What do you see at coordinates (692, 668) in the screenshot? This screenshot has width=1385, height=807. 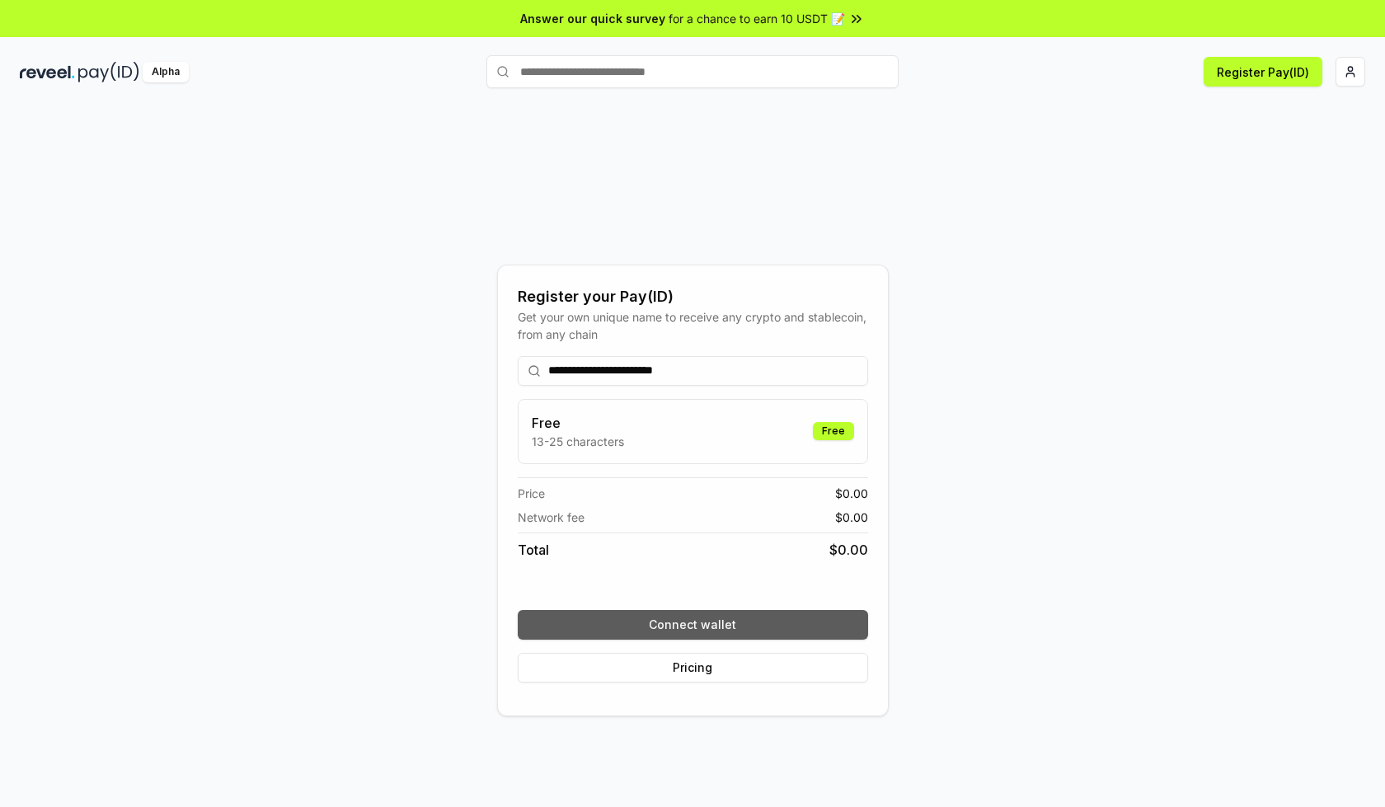 I see `button: Pricing` at bounding box center [692, 668].